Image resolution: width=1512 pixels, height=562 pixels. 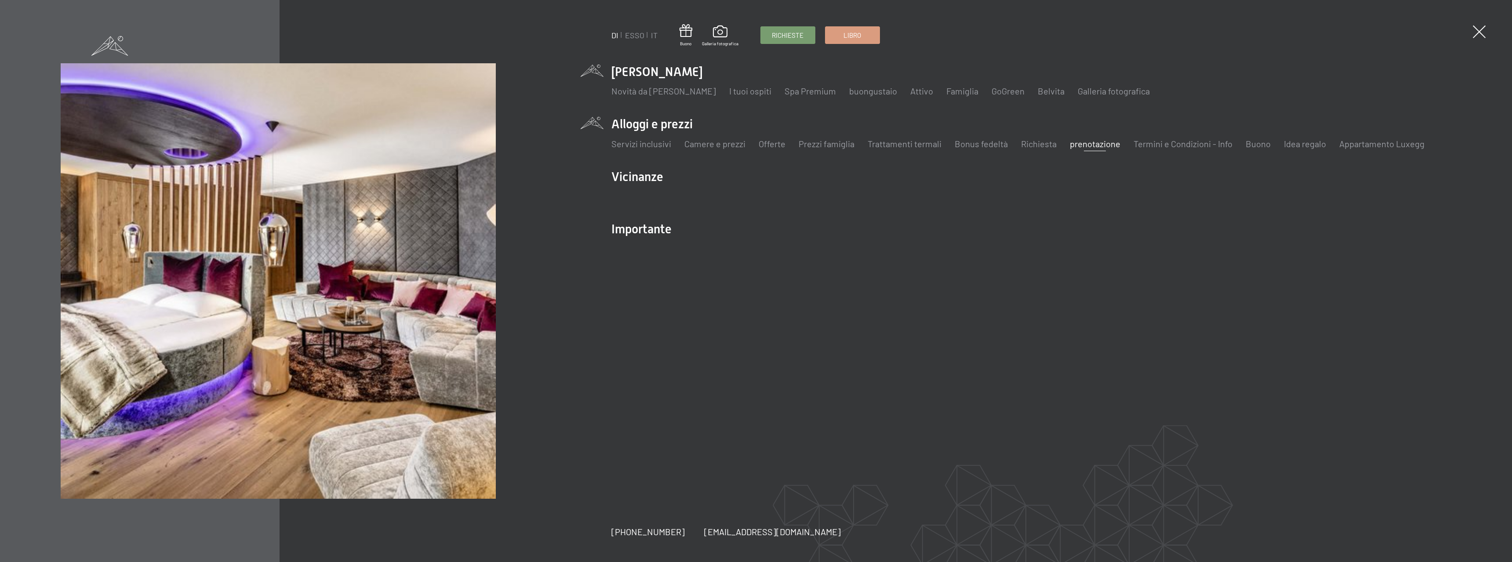 I want to click on a: Bonus fedeltà, so click(x=981, y=144).